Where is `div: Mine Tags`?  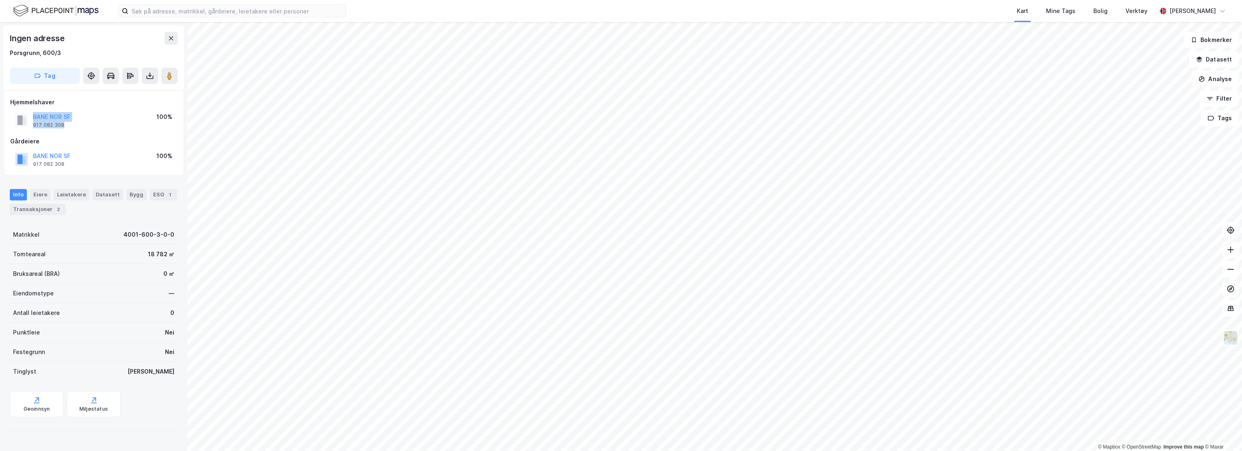 div: Mine Tags is located at coordinates (1061, 11).